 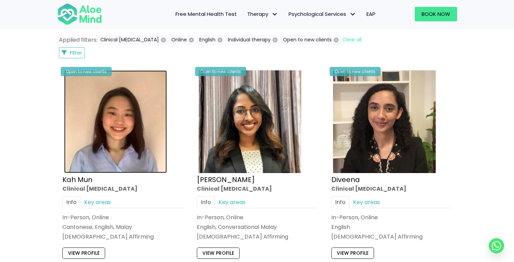 What do you see at coordinates (72, 53) in the screenshot?
I see `button: Filter Listings` at bounding box center [72, 53].